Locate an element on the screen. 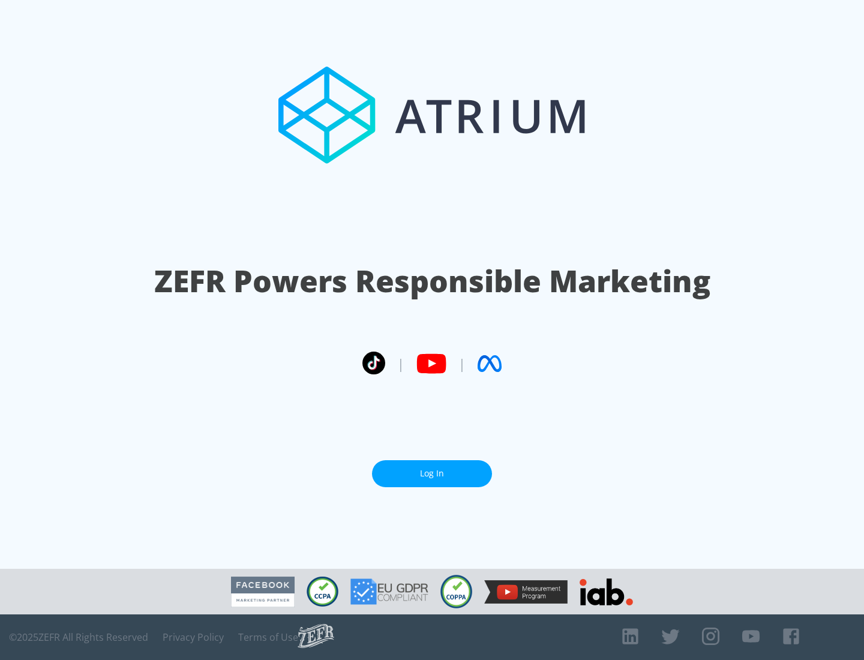 This screenshot has width=864, height=660. img: GDPR Compliant is located at coordinates (389, 591).